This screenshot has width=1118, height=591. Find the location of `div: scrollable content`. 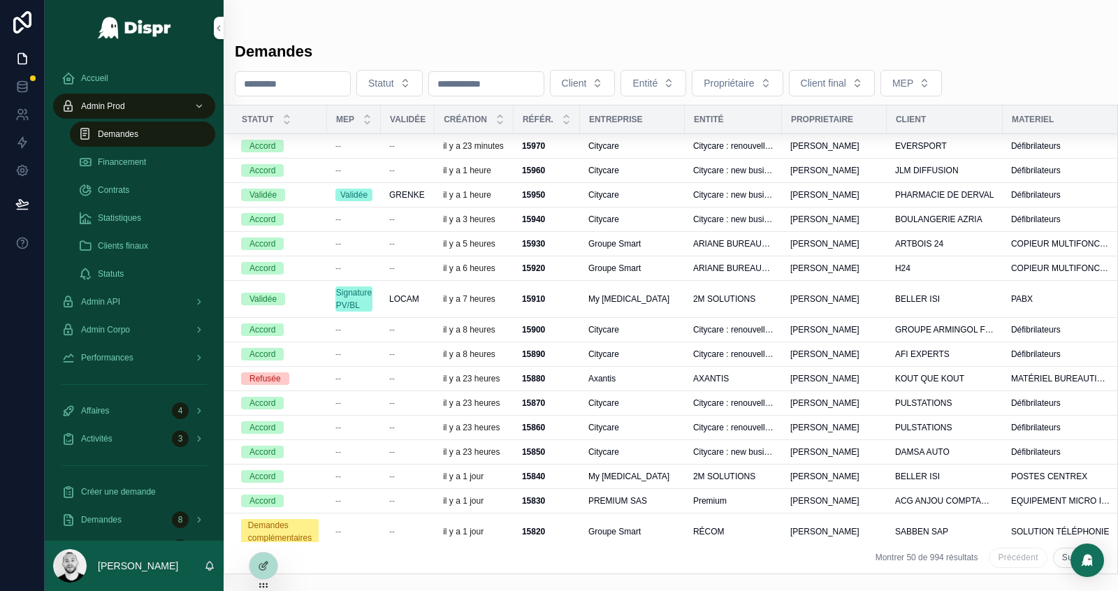

div: scrollable content is located at coordinates (134, 298).